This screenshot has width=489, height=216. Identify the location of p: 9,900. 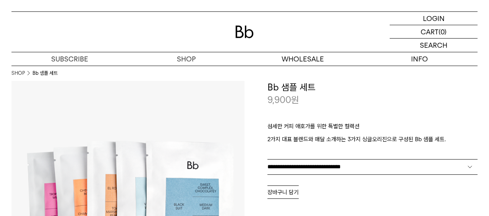
(283, 100).